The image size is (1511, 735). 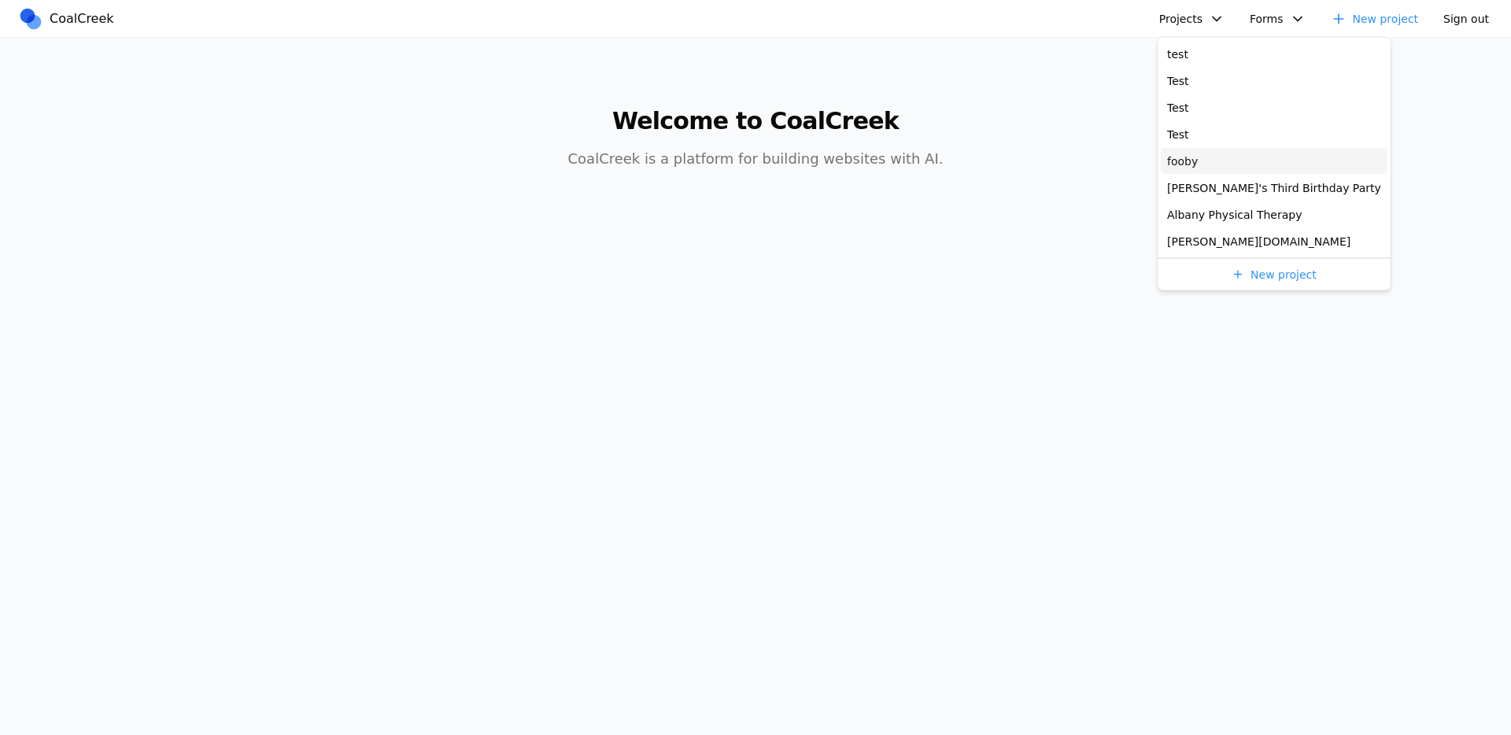 I want to click on a: test, so click(x=1274, y=54).